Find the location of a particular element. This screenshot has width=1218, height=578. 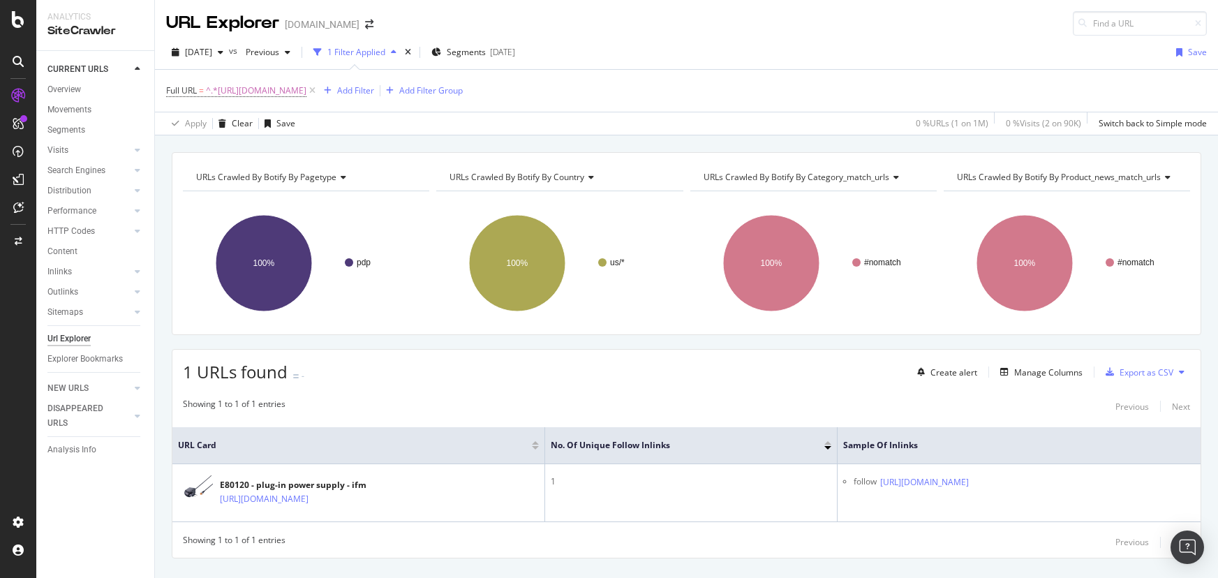

button: 1 Filter Applied is located at coordinates (354, 52).